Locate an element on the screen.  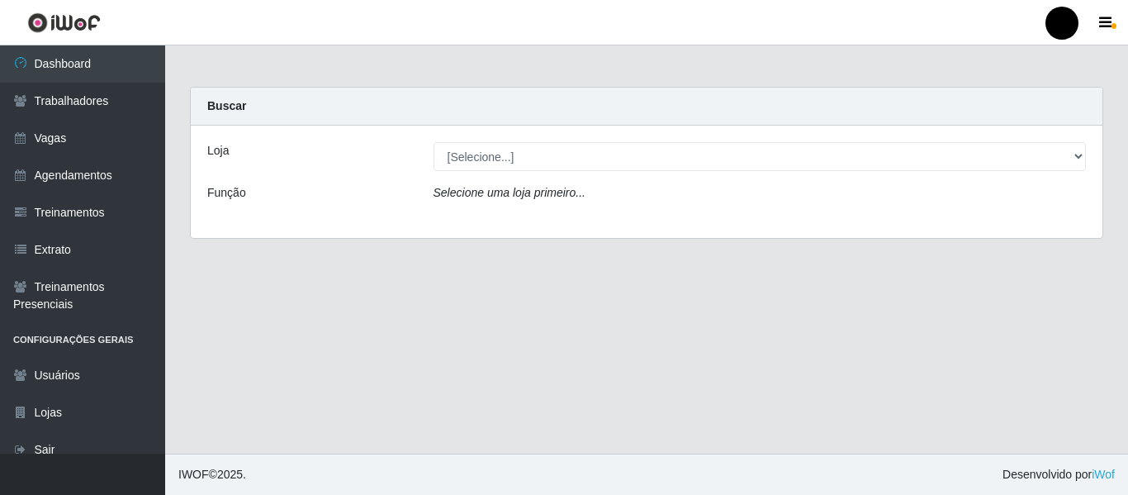
span: Desenvolvido por is located at coordinates (1059, 474).